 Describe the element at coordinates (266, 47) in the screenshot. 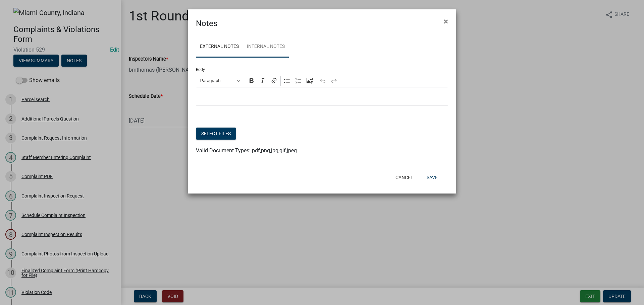

I see `a: Internal Notes` at that location.